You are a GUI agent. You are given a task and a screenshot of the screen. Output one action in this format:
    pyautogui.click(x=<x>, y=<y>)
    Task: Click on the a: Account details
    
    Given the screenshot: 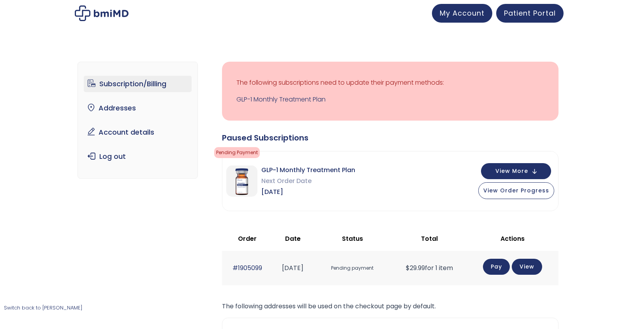 What is the action you would take?
    pyautogui.click(x=138, y=132)
    